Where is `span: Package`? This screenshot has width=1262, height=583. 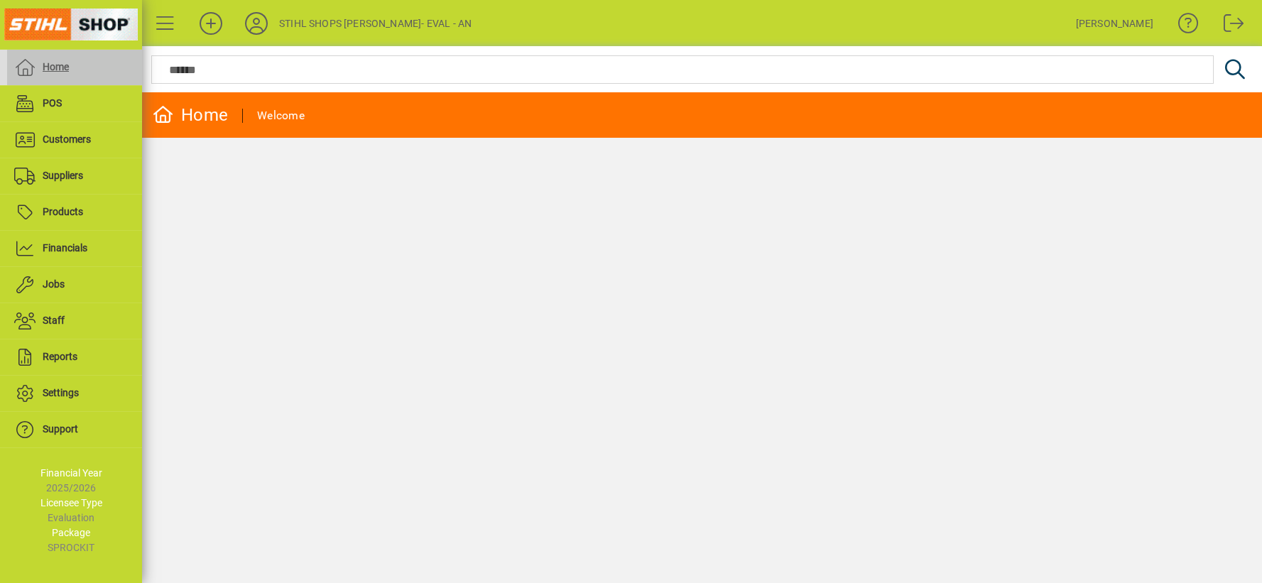
span: Package is located at coordinates (71, 533).